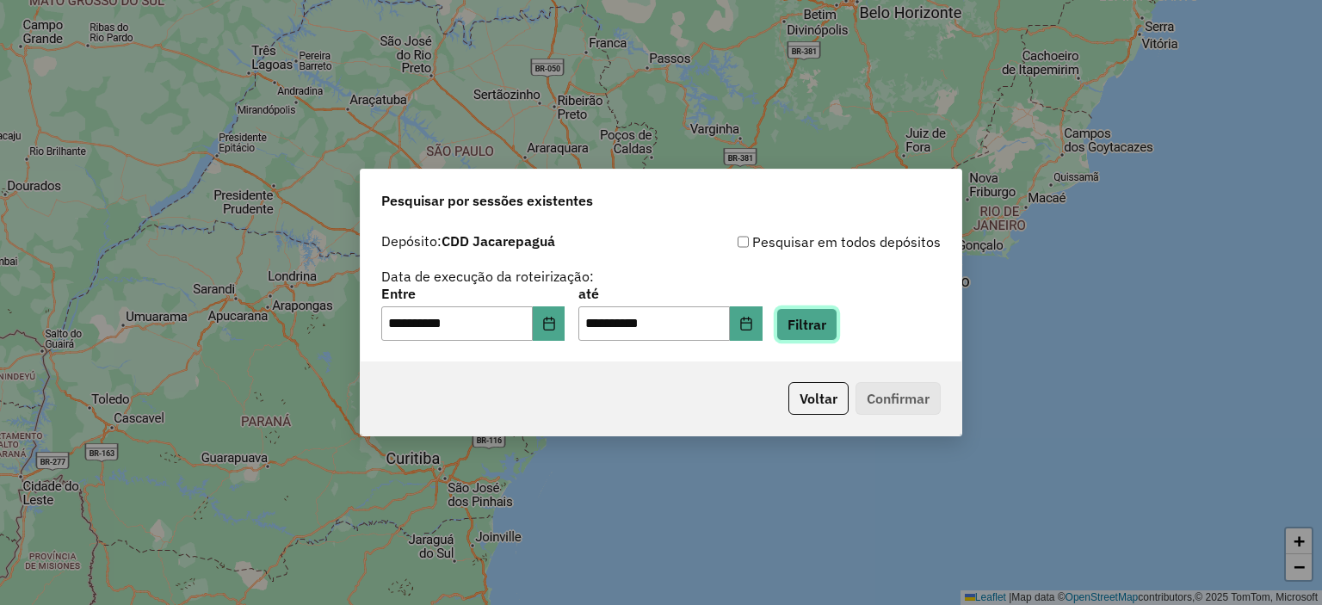 This screenshot has width=1322, height=605. Describe the element at coordinates (800, 242) in the screenshot. I see `div: Pesquisar em todos depósitos` at that location.